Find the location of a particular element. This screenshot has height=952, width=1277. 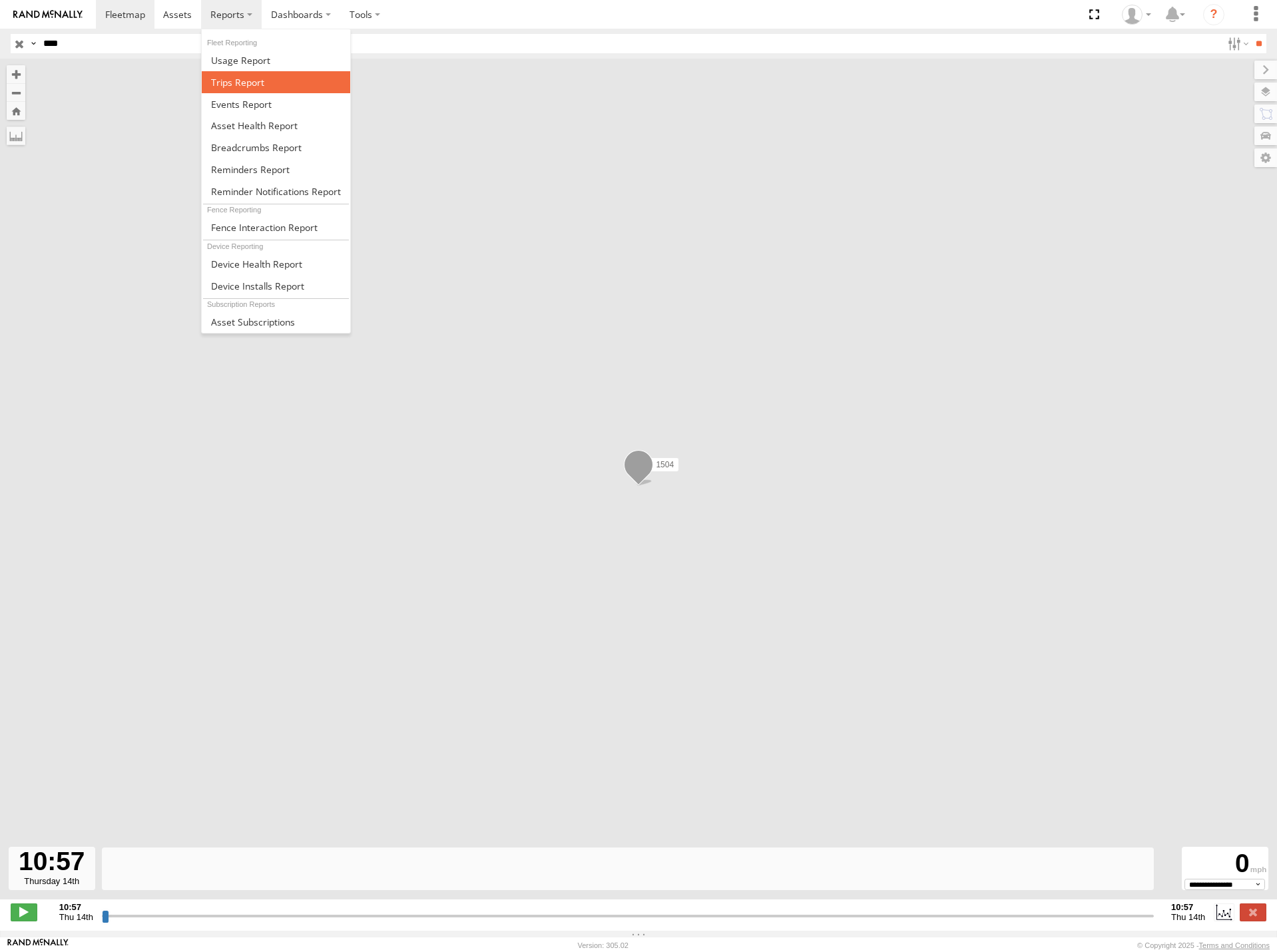

a: Service Reminder Notifications Report is located at coordinates (276, 191).